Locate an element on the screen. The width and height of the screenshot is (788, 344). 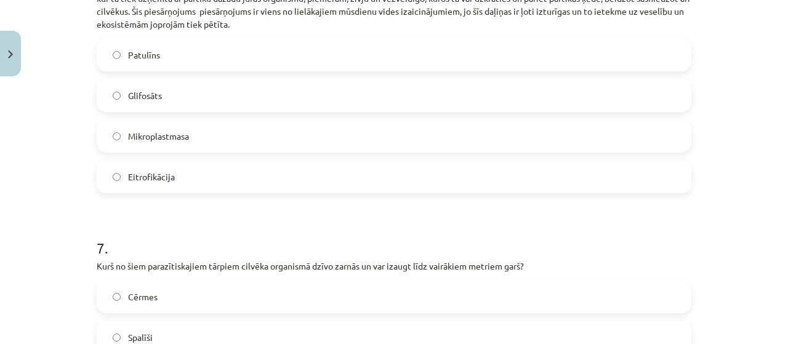
input: Cērmes is located at coordinates (116, 297).